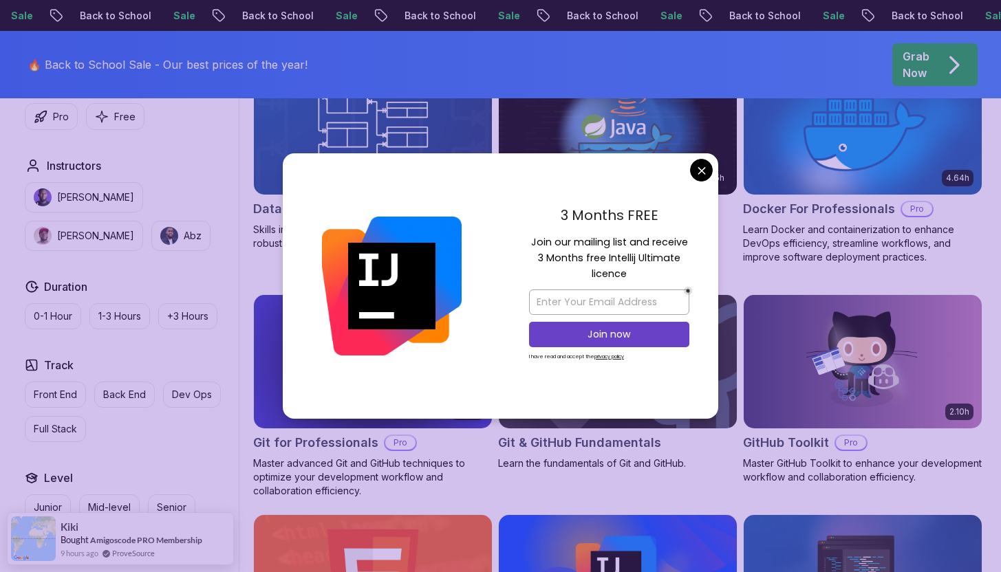 The height and width of the screenshot is (572, 1001). What do you see at coordinates (316, 443) in the screenshot?
I see `h2: Git for Professionals` at bounding box center [316, 443].